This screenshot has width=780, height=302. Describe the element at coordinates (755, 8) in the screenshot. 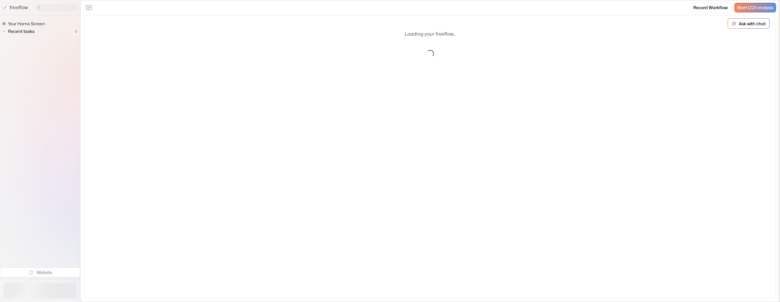

I see `a: Start COI analysis` at that location.